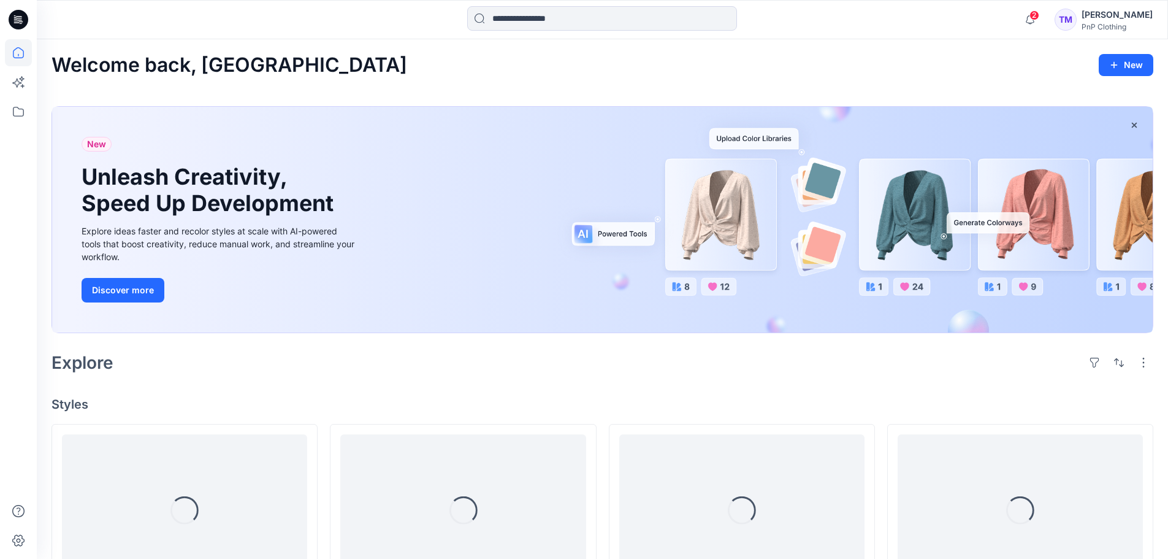  I want to click on div: PnP Clothing, so click(1117, 26).